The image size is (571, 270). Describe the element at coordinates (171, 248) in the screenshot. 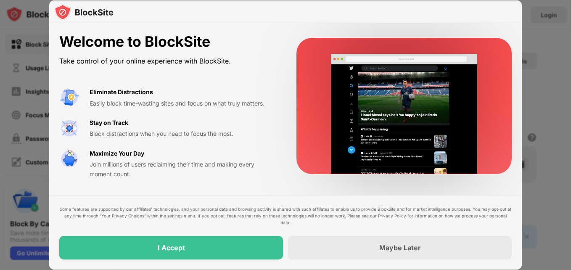

I see `div: I Accept` at that location.